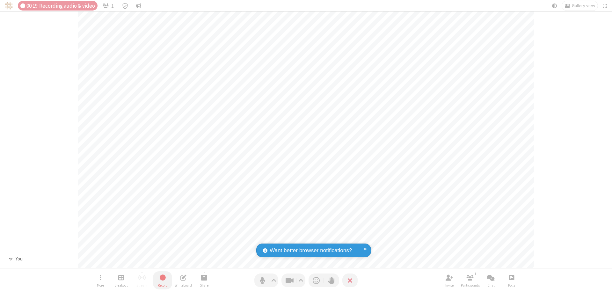  What do you see at coordinates (580, 6) in the screenshot?
I see `button: Change layout` at bounding box center [580, 6].